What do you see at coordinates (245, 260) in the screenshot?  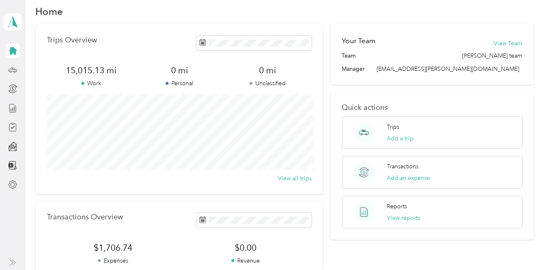 I see `p: Revenue` at bounding box center [245, 260].